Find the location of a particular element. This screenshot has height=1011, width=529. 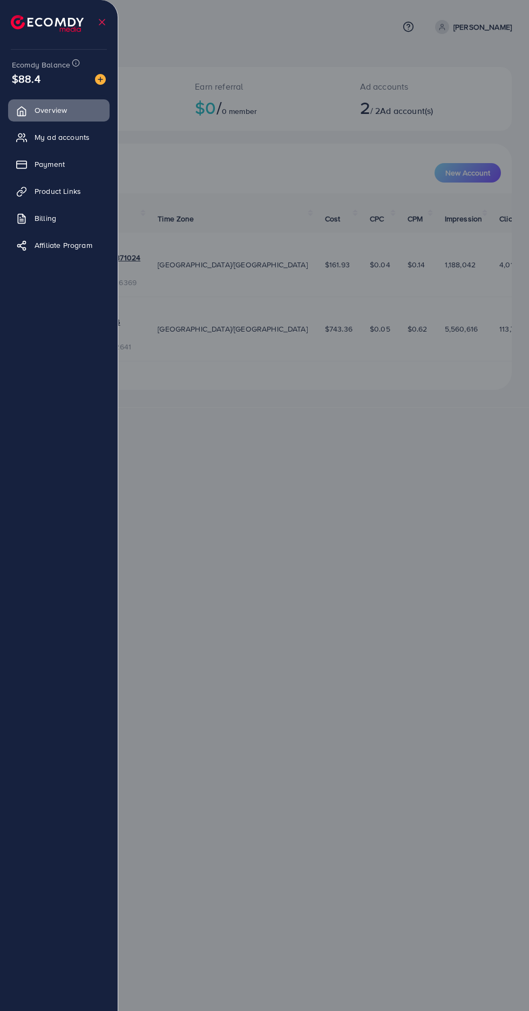

span: Overview is located at coordinates (51, 110).